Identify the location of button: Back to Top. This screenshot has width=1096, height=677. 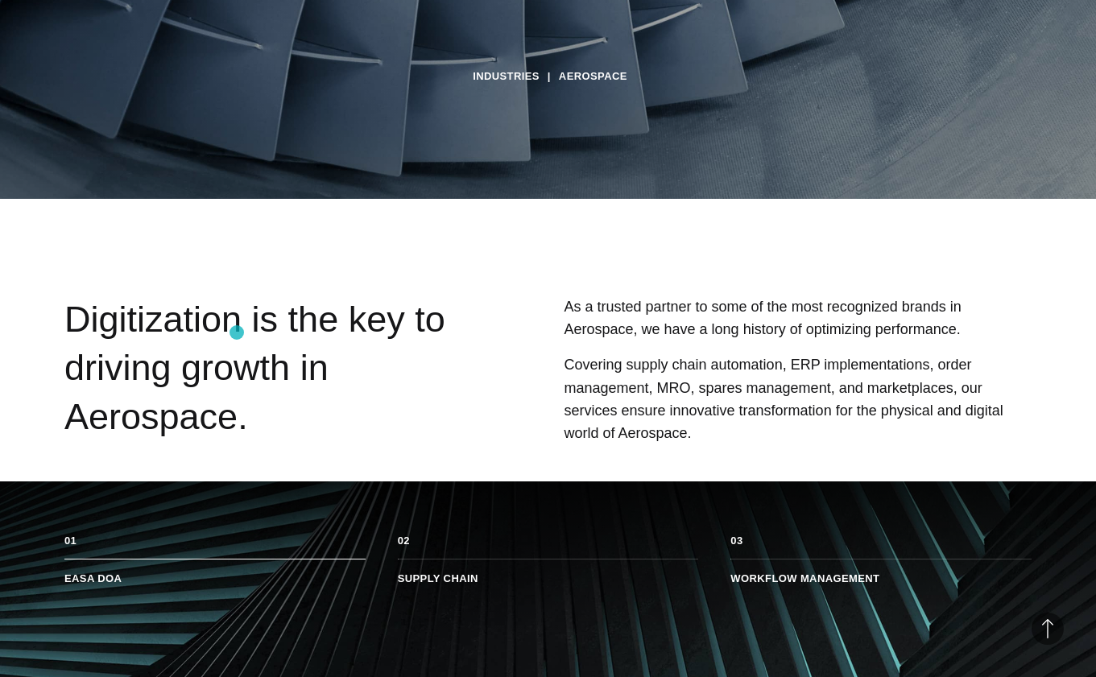
(1048, 629).